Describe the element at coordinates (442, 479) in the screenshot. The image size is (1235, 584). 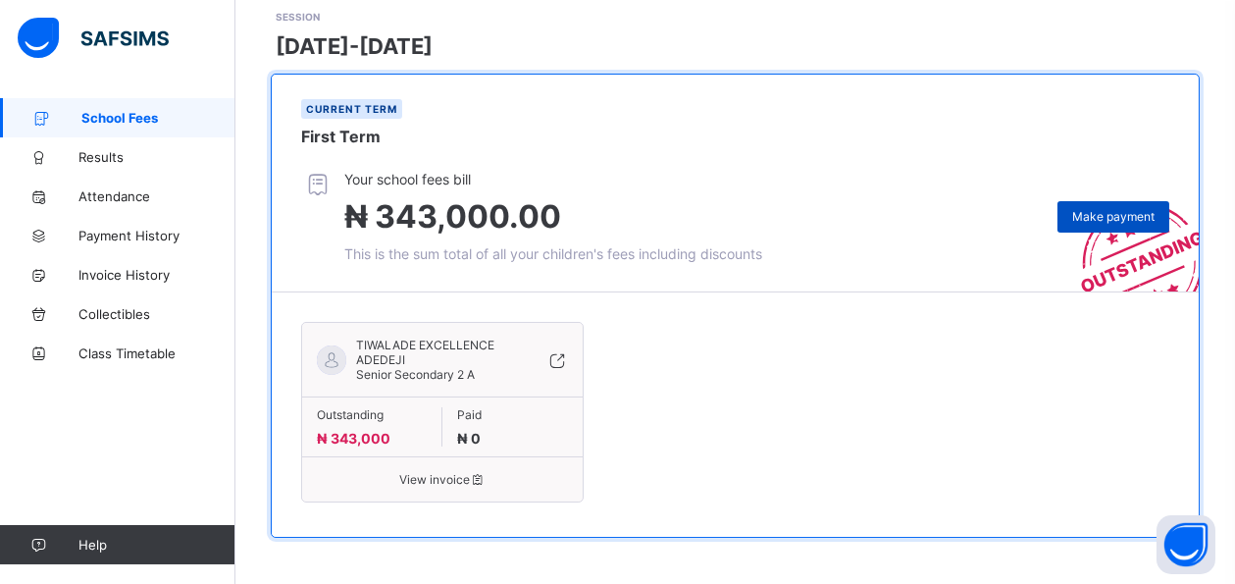
I see `span: View invoice` at that location.